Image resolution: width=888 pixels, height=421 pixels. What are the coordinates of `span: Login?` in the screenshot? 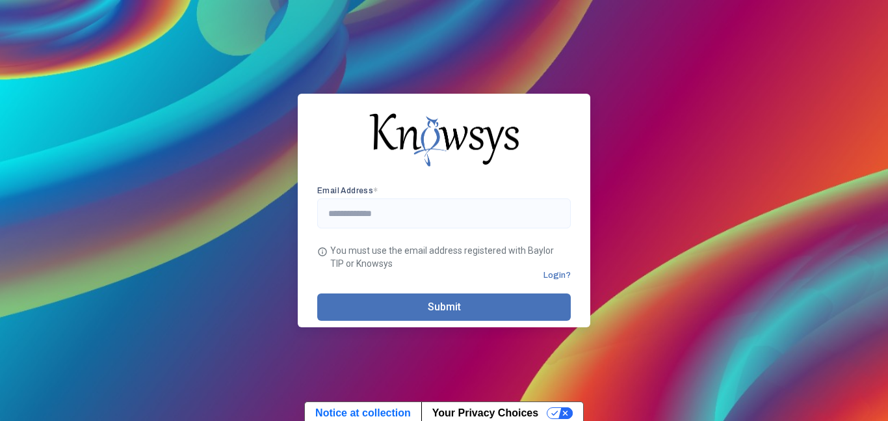 It's located at (557, 275).